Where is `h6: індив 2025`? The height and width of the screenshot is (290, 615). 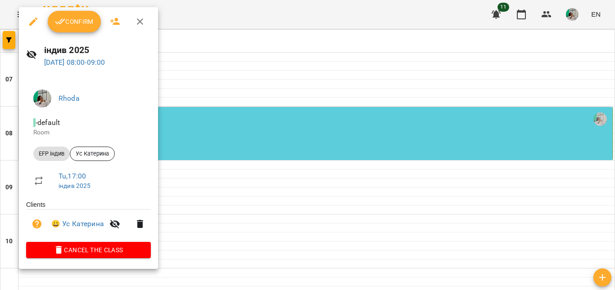 h6: індив 2025 is located at coordinates (97, 50).